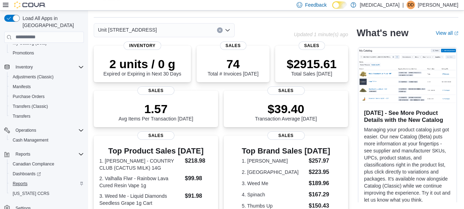  I want to click on dt: 3. Weed Me - Liquid Diamonds Seedless Grape 1g Cart, so click(140, 200).